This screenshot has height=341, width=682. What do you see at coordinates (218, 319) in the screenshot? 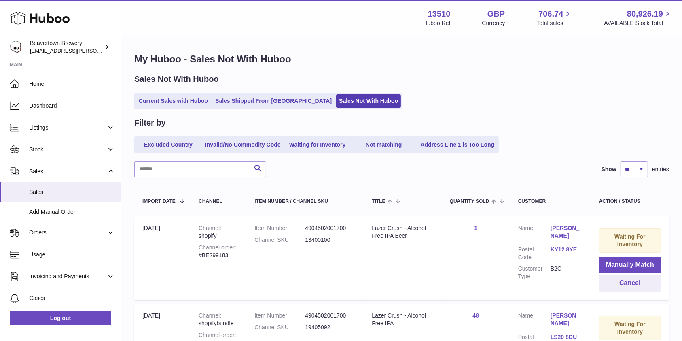
I see `div: shopifybundle` at bounding box center [218, 319].